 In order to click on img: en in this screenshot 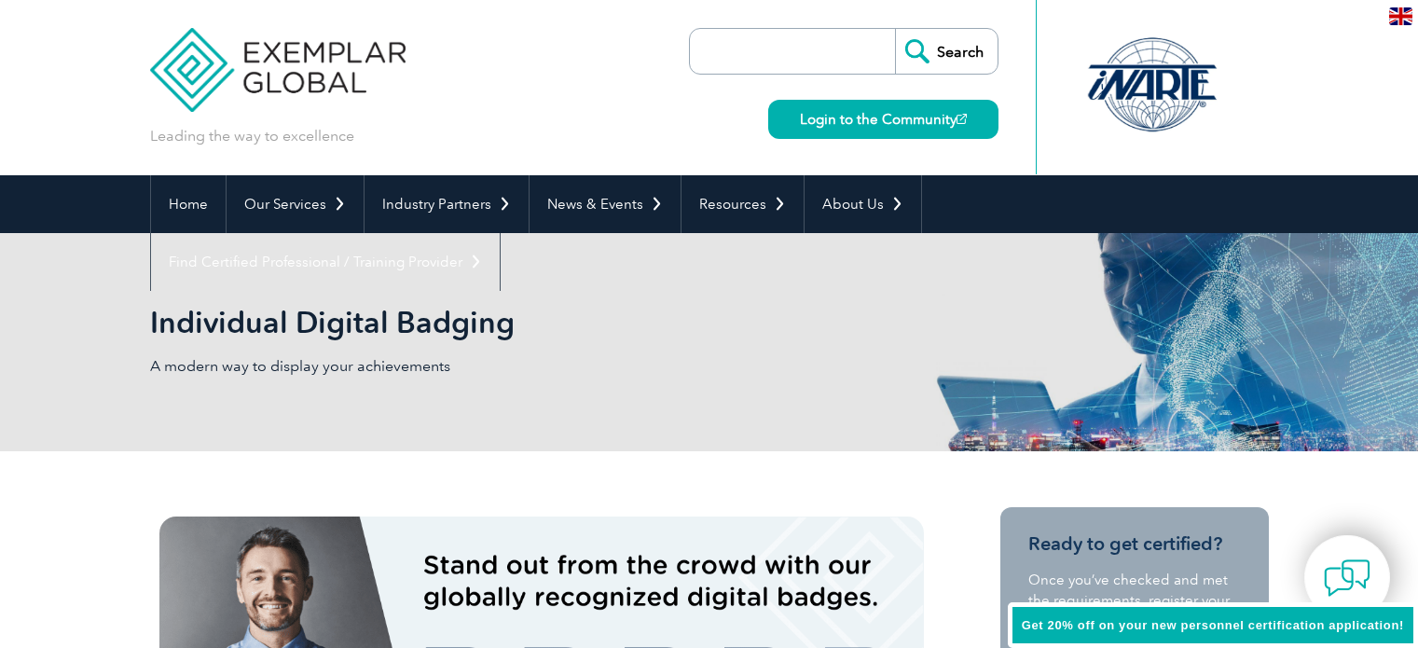, I will do `click(1400, 16)`.